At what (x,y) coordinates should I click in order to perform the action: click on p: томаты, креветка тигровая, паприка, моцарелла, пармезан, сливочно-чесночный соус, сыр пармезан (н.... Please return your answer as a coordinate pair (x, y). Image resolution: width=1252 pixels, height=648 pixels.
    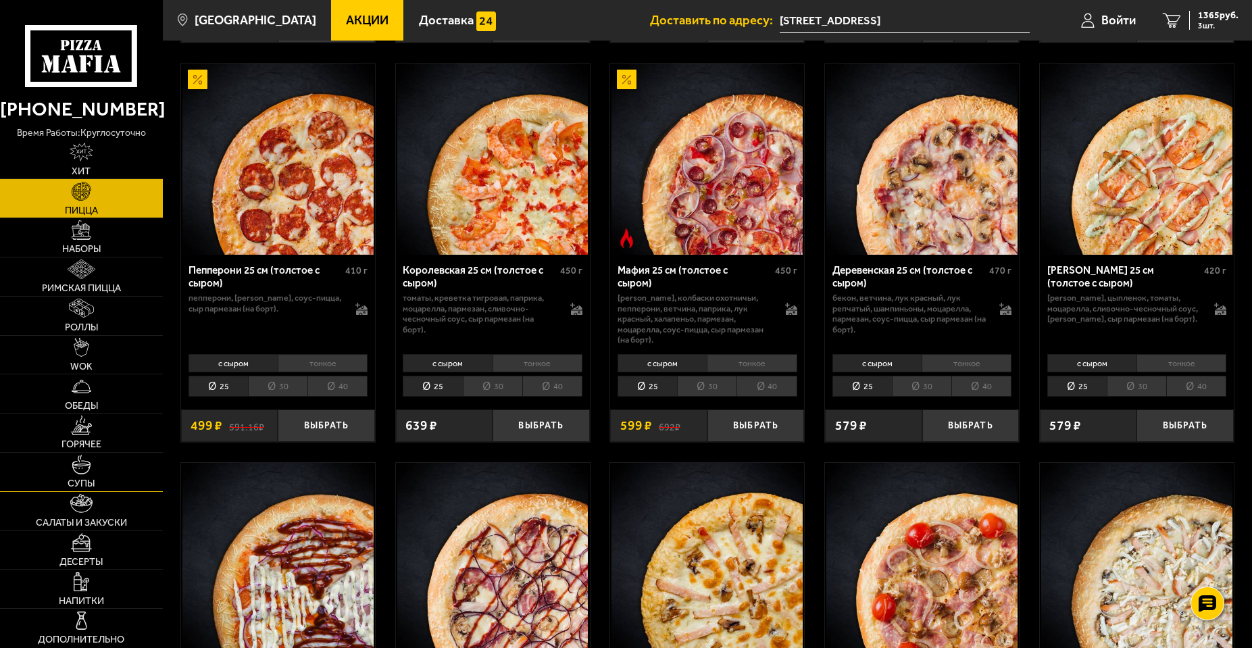
    Looking at the image, I should click on (480, 314).